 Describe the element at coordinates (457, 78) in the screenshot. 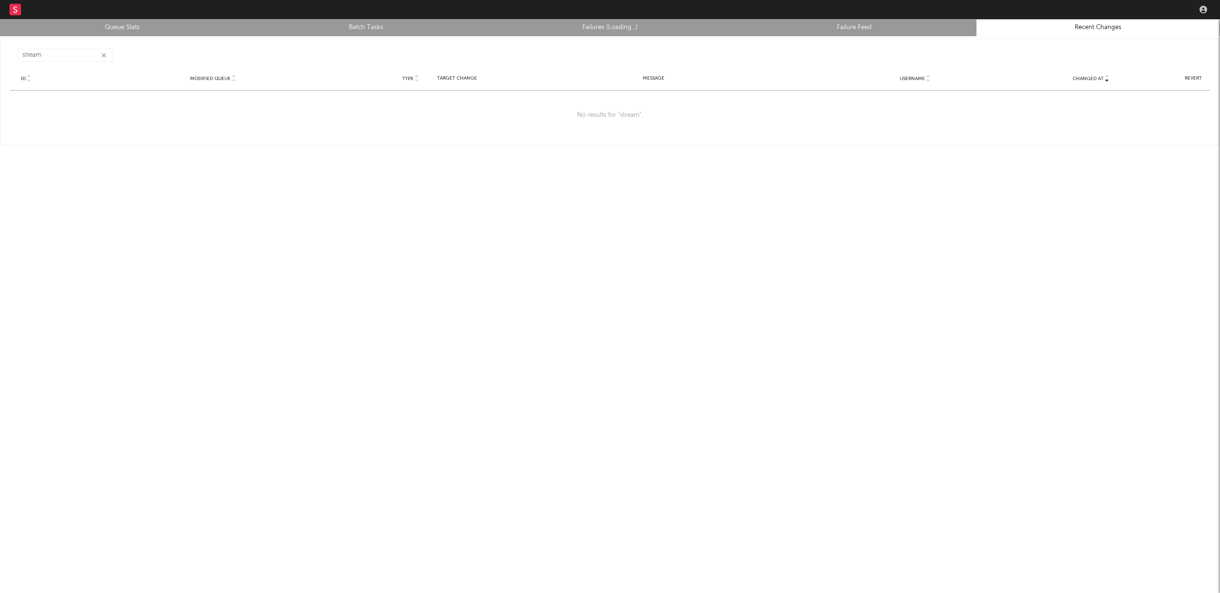

I see `div: Target Change` at that location.